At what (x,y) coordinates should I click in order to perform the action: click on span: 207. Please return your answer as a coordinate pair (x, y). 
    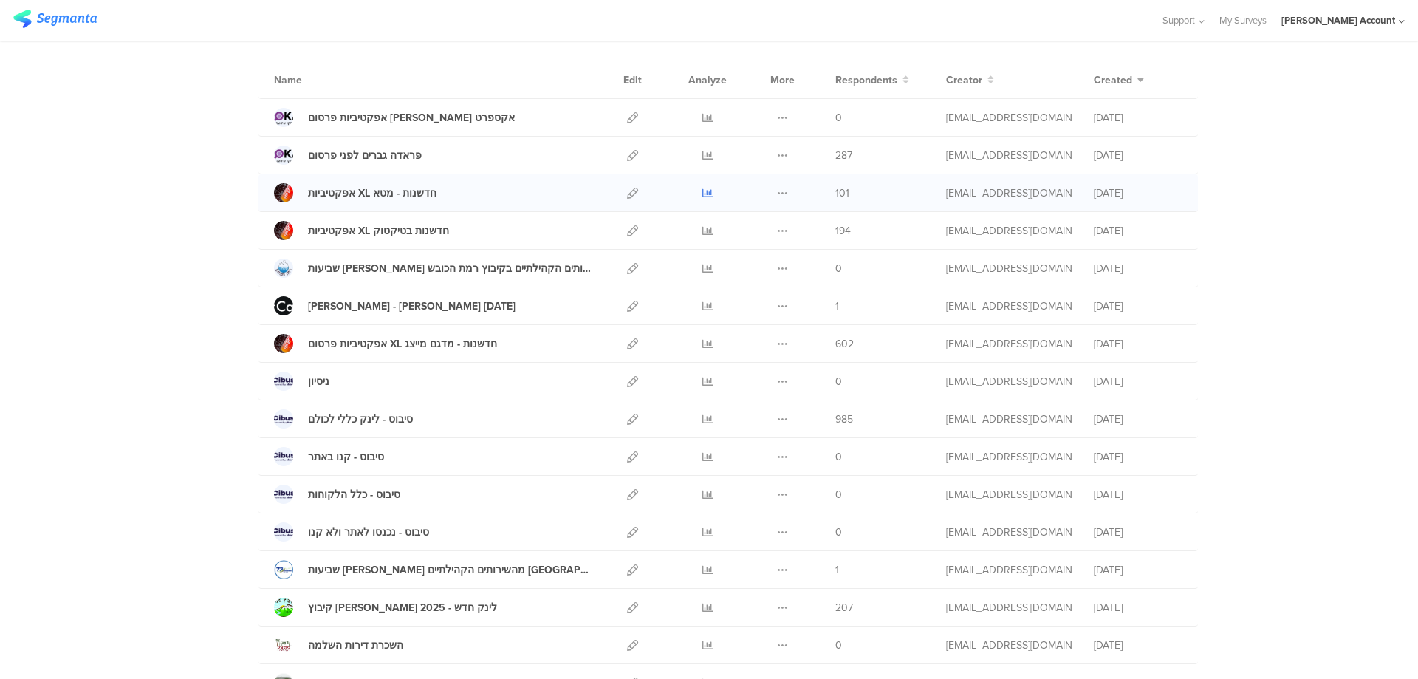
    Looking at the image, I should click on (844, 607).